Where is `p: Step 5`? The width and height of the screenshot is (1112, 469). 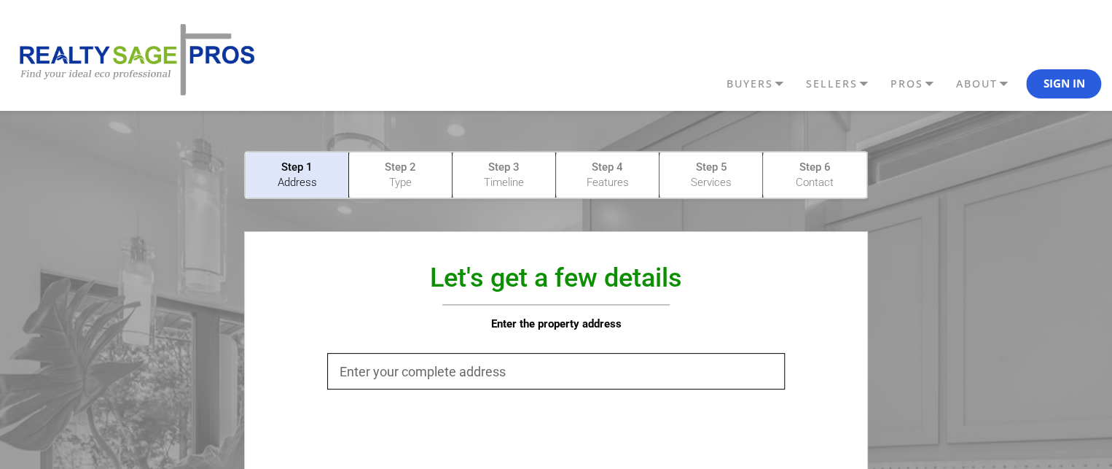
p: Step 5 is located at coordinates (710, 167).